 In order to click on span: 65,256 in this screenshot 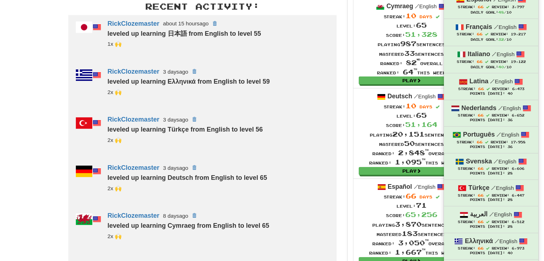, I will do `click(421, 214)`.